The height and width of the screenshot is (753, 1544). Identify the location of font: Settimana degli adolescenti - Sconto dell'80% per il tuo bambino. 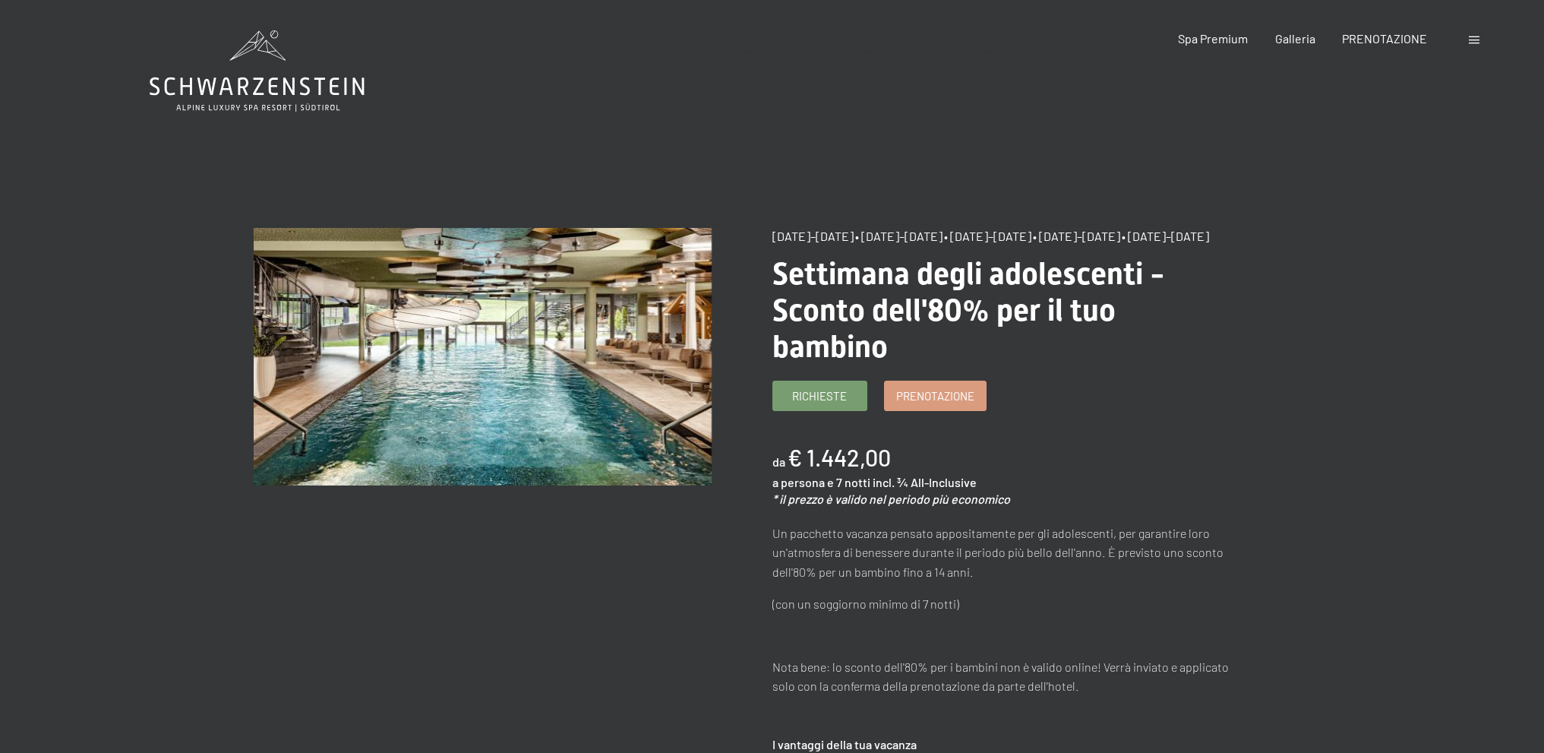
(968, 310).